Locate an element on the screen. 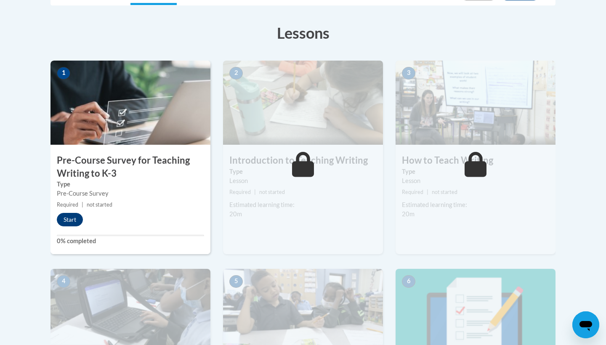 The image size is (606, 345). span: 2 is located at coordinates (236, 73).